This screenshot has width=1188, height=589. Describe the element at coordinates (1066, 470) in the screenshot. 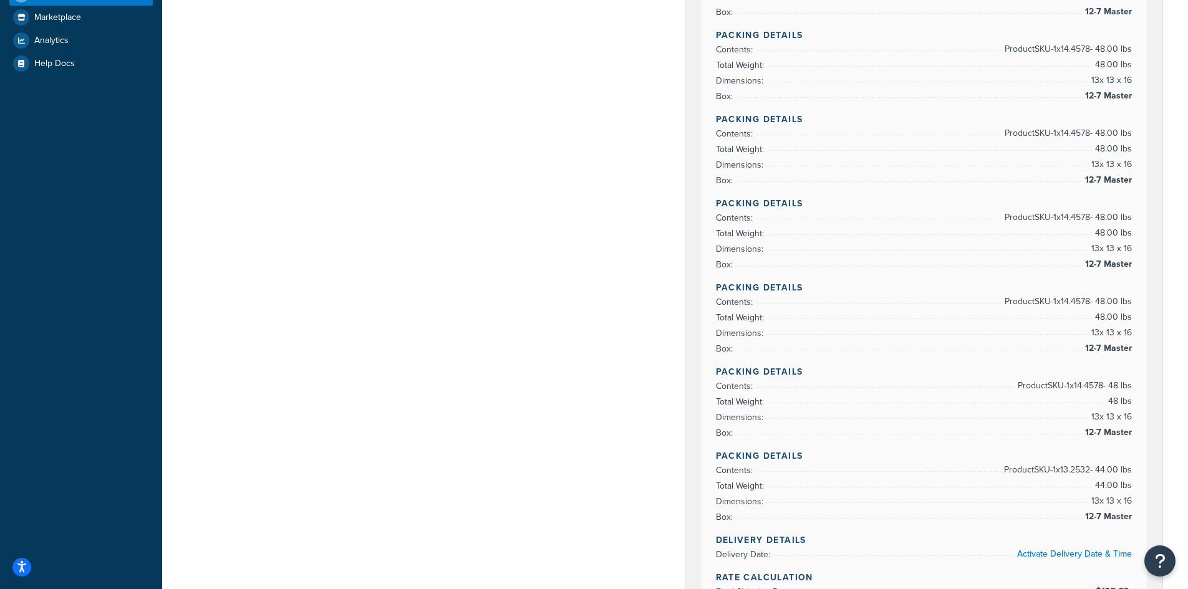

I see `span: Product SKU-1 x 13.2532 - 44.00 lbs` at that location.